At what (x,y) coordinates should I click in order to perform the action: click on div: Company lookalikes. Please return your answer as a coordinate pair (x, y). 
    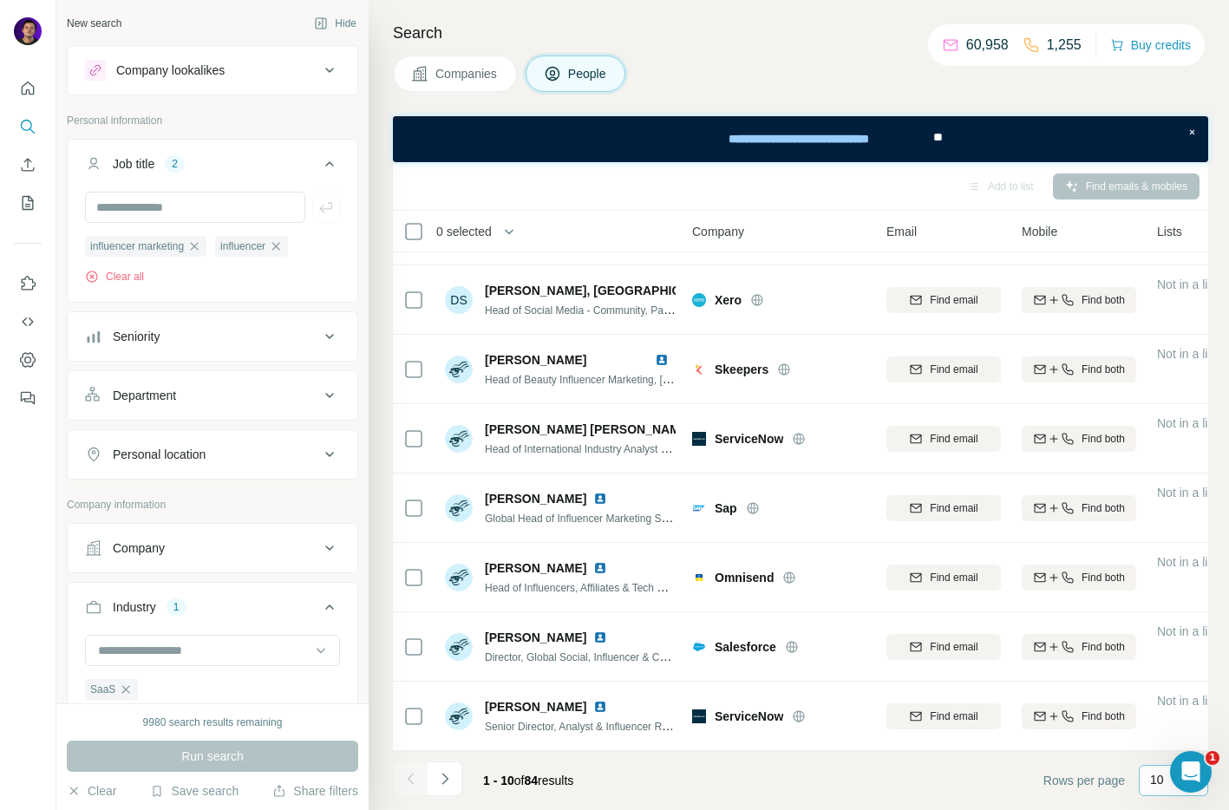
    Looking at the image, I should click on (170, 70).